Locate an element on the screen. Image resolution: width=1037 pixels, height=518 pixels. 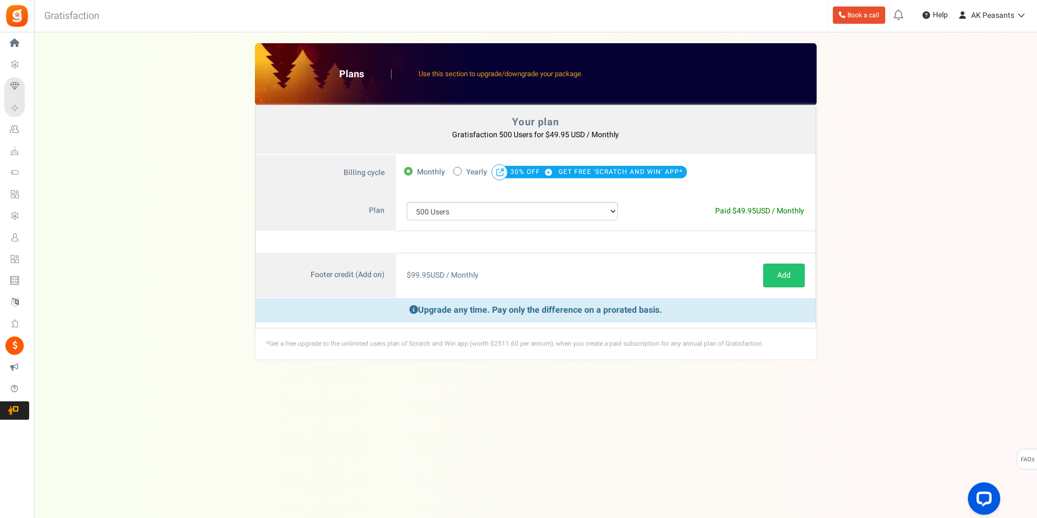
a: Help is located at coordinates (934, 15).